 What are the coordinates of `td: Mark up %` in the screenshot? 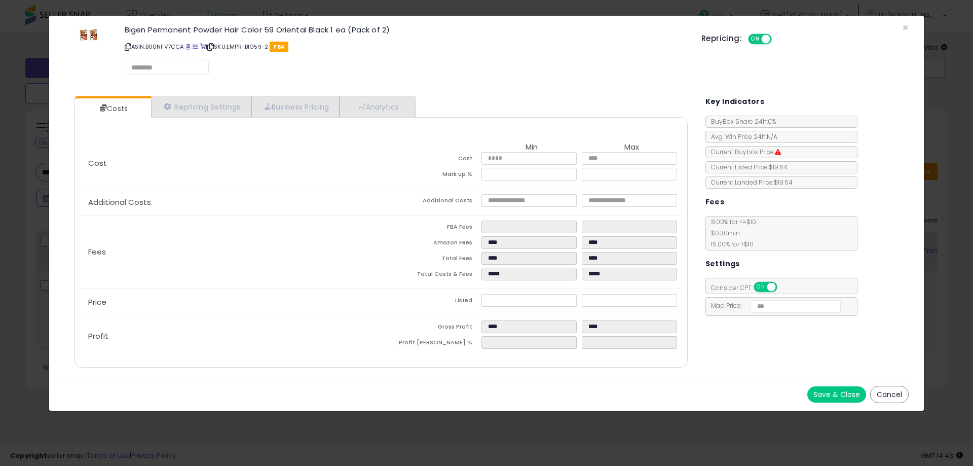 It's located at (431, 175).